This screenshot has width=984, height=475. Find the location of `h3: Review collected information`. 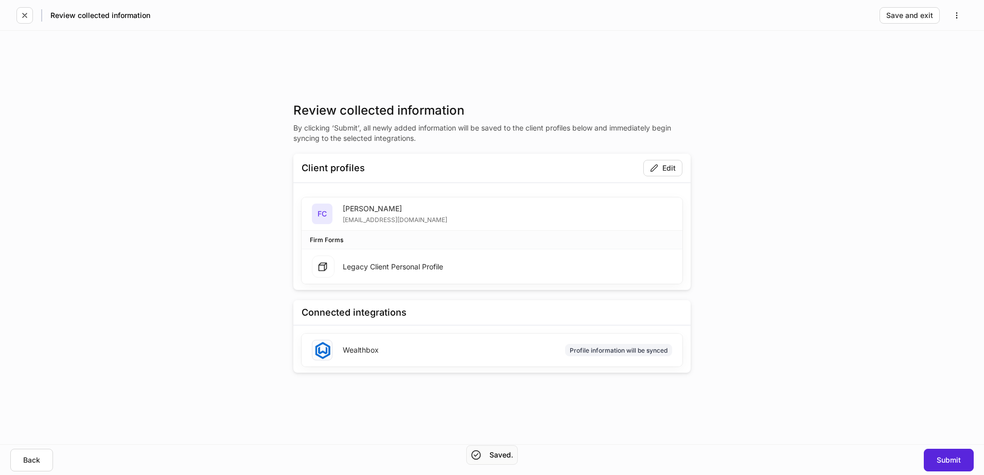

h3: Review collected information is located at coordinates (492, 111).